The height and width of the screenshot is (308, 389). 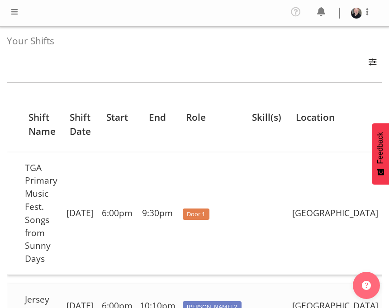 What do you see at coordinates (266, 117) in the screenshot?
I see `div: Skill(s)` at bounding box center [266, 117].